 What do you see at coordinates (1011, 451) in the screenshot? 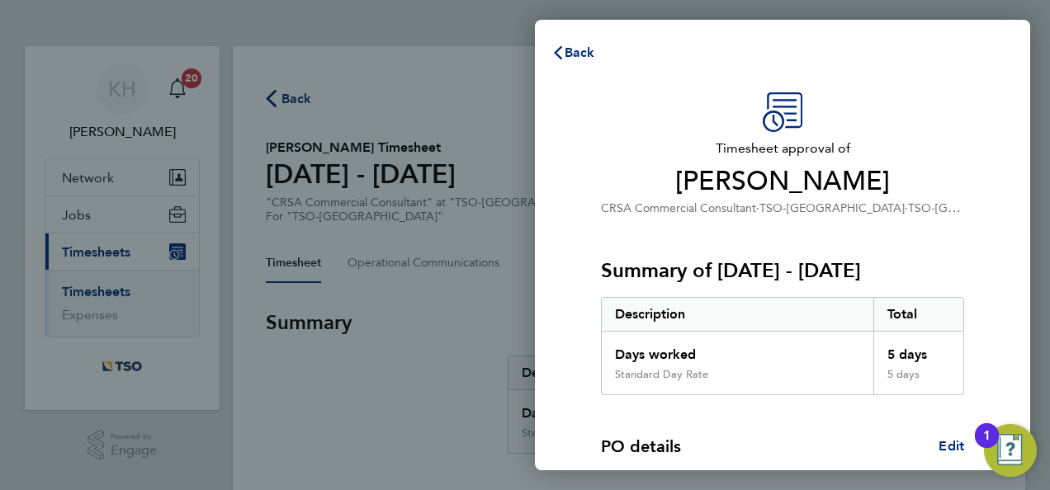
I see `button: Open Resource Center, 1 new notification` at bounding box center [1011, 451].